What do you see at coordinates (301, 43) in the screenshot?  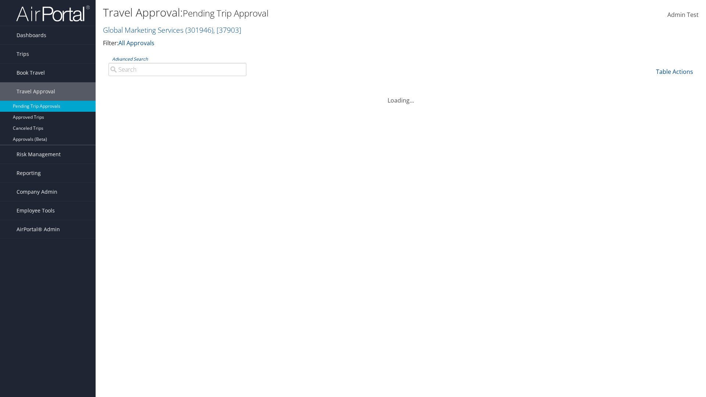 I see `p: Filter:` at bounding box center [301, 43].